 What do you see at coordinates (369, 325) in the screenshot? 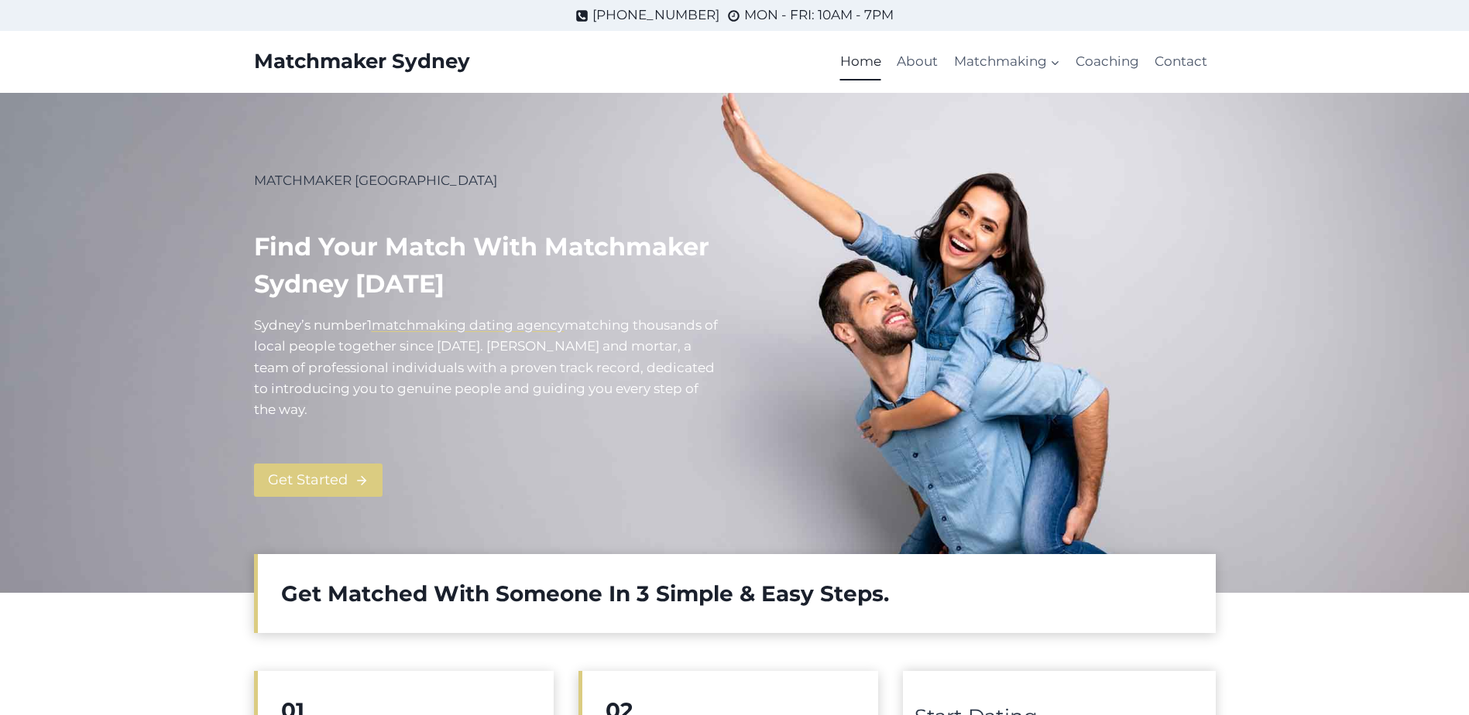
I see `mark: 1` at bounding box center [369, 325].